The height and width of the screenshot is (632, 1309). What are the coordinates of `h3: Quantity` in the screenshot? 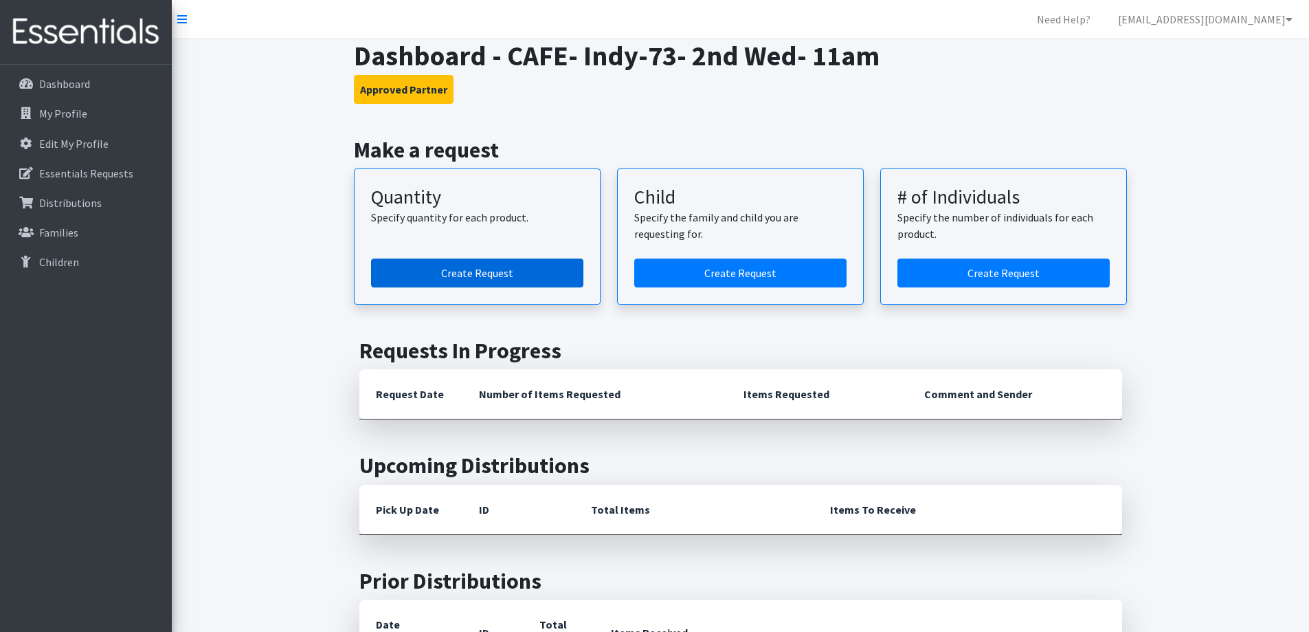 It's located at (477, 197).